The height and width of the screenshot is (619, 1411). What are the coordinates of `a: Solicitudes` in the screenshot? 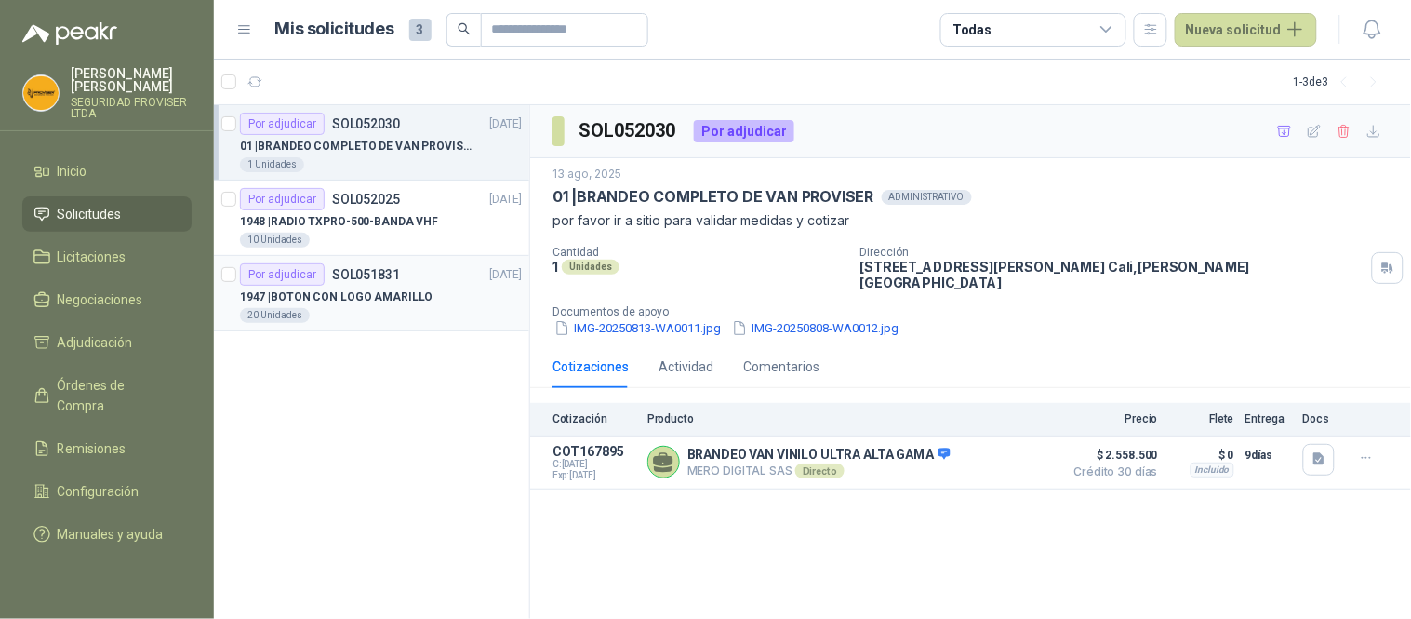 It's located at (107, 214).